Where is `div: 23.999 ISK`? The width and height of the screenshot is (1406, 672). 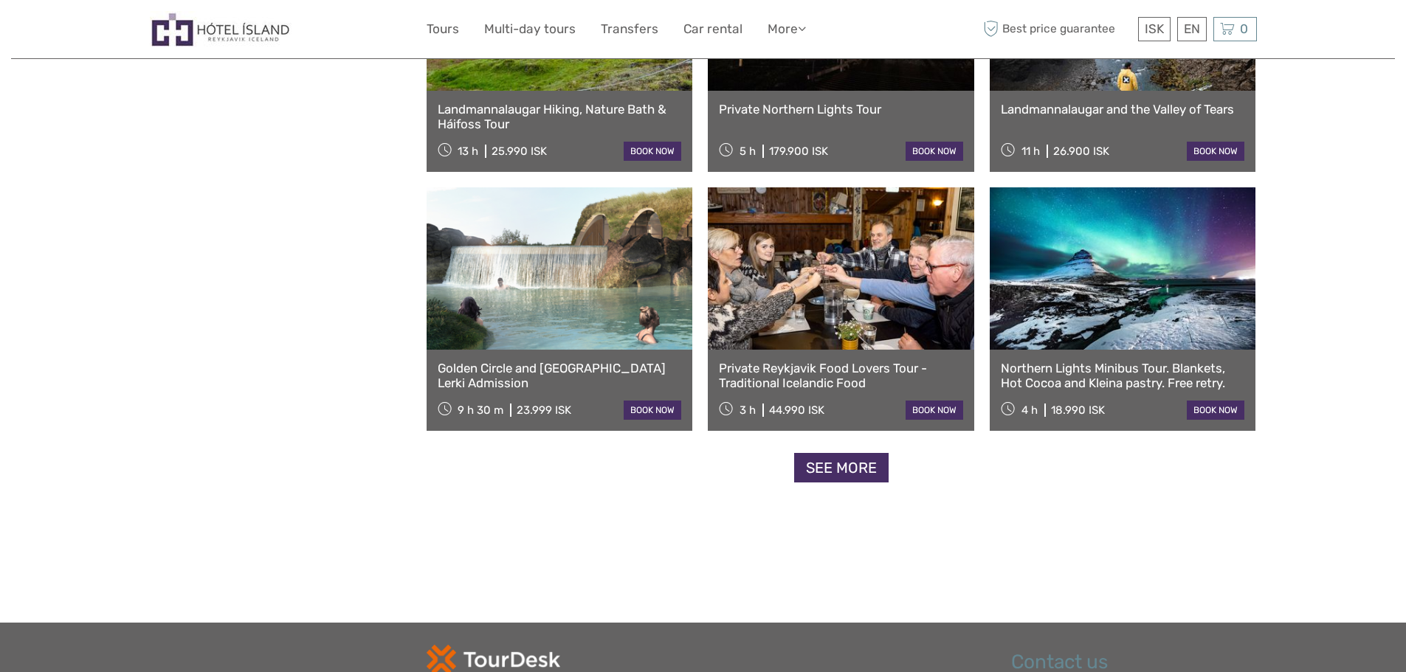 div: 23.999 ISK is located at coordinates (544, 410).